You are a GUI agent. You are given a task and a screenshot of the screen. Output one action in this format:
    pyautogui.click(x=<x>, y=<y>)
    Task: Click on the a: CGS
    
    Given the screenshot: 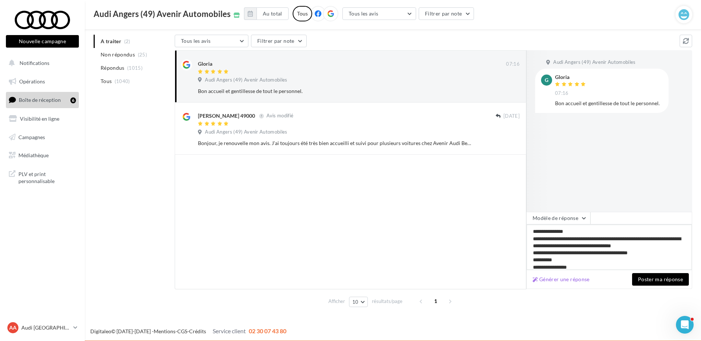 What is the action you would take?
    pyautogui.click(x=182, y=331)
    